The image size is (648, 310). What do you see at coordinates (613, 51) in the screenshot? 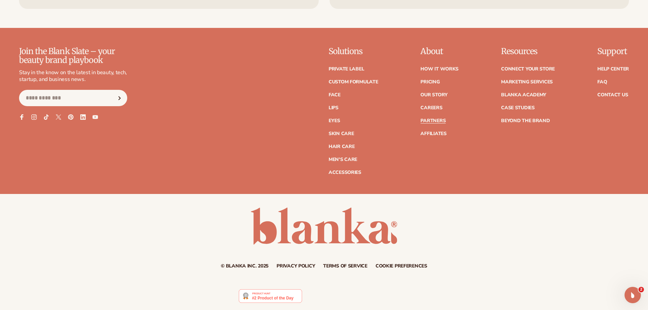
I see `p: Support` at bounding box center [613, 51].